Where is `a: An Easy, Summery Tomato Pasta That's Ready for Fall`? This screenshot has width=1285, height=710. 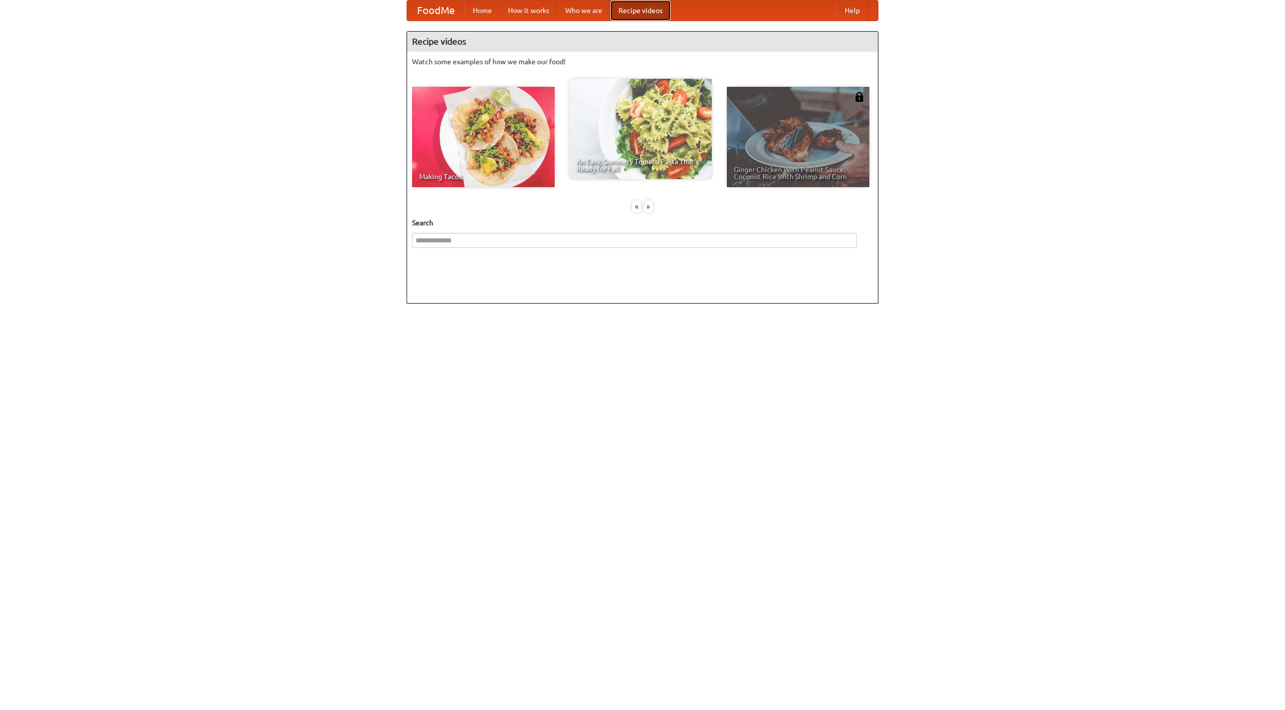 a: An Easy, Summery Tomato Pasta That's Ready for Fall is located at coordinates (640, 129).